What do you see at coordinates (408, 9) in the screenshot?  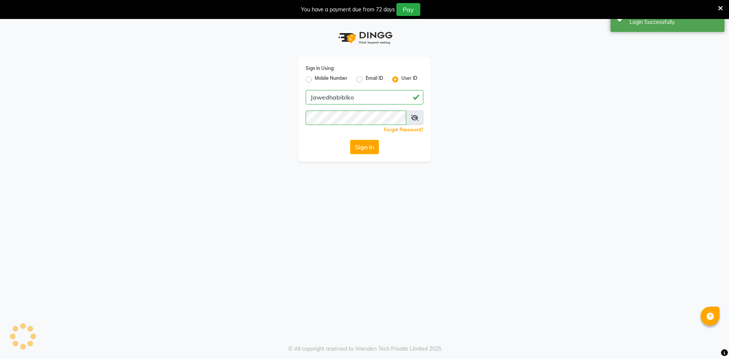 I see `button: Pay` at bounding box center [408, 9].